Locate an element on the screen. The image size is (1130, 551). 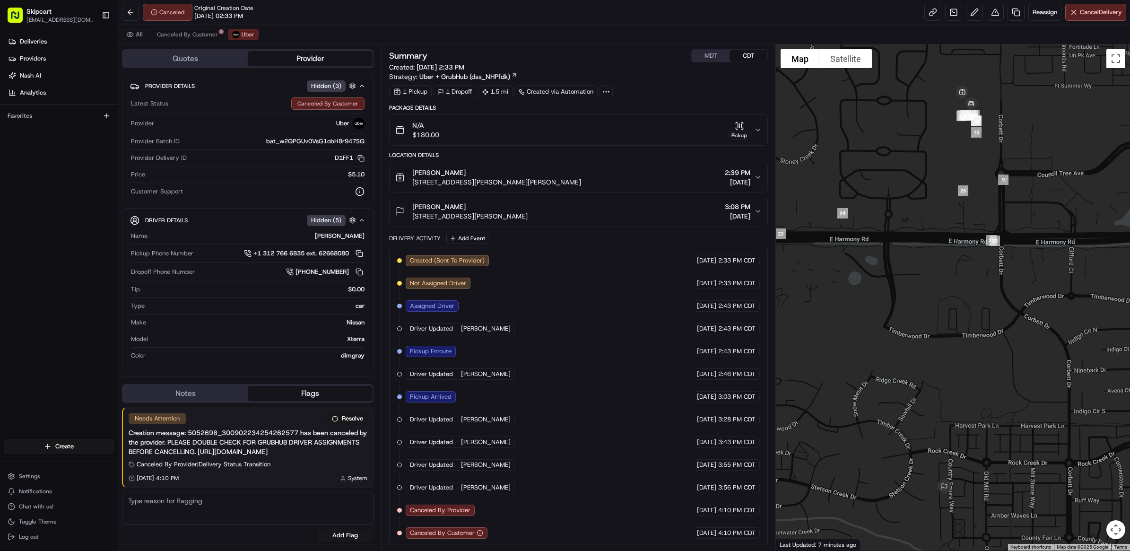
span: System is located at coordinates (357, 478).